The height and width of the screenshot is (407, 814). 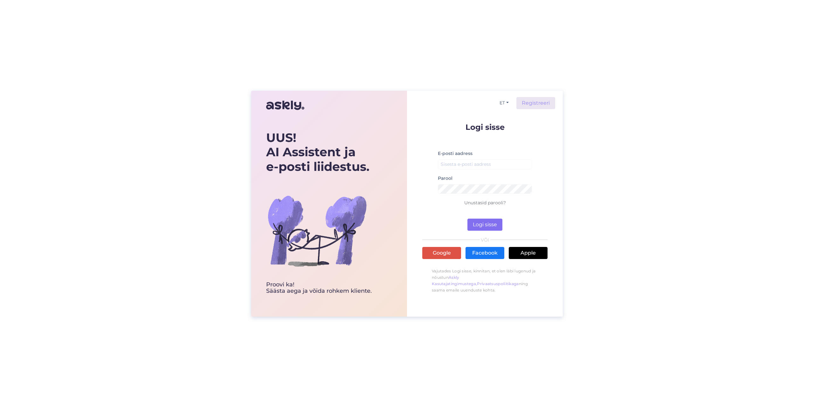 What do you see at coordinates (485, 127) in the screenshot?
I see `p: Logi sisse` at bounding box center [485, 127].